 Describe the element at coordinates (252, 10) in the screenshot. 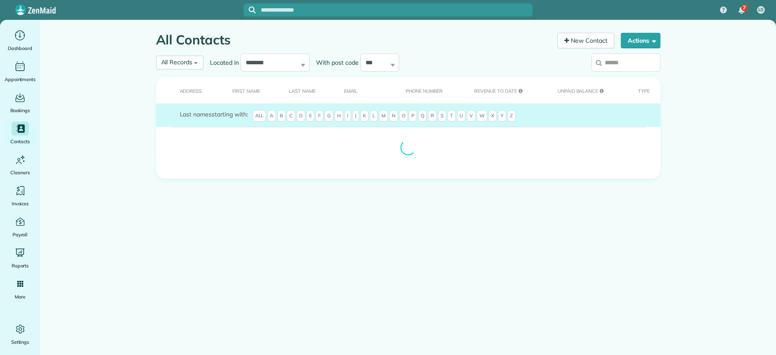

I see `svg: Focus search` at that location.